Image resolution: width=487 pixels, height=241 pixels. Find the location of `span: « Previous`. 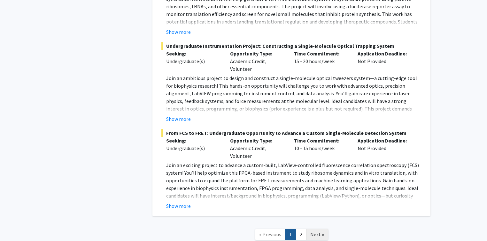

span: « Previous is located at coordinates (270, 235).